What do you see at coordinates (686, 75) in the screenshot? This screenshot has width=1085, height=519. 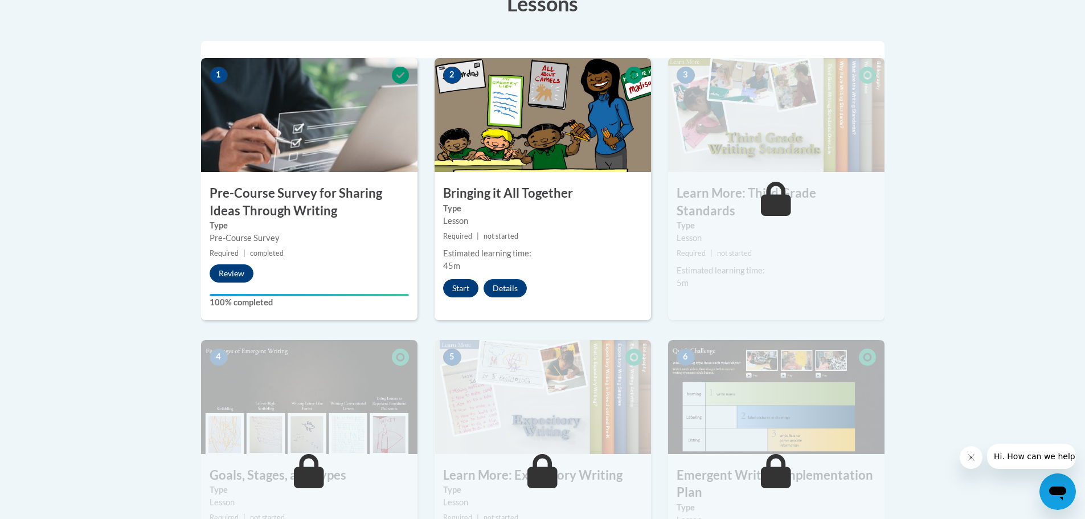 I see `span: 3` at bounding box center [686, 75].